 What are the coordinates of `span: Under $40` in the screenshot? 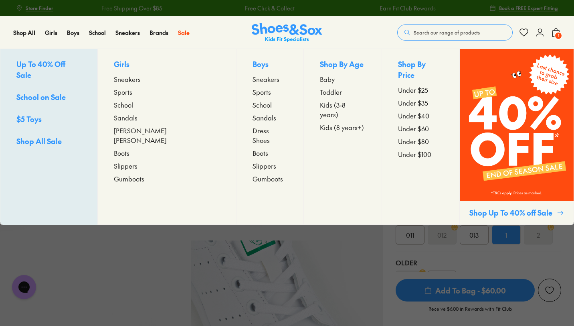 It's located at (414, 115).